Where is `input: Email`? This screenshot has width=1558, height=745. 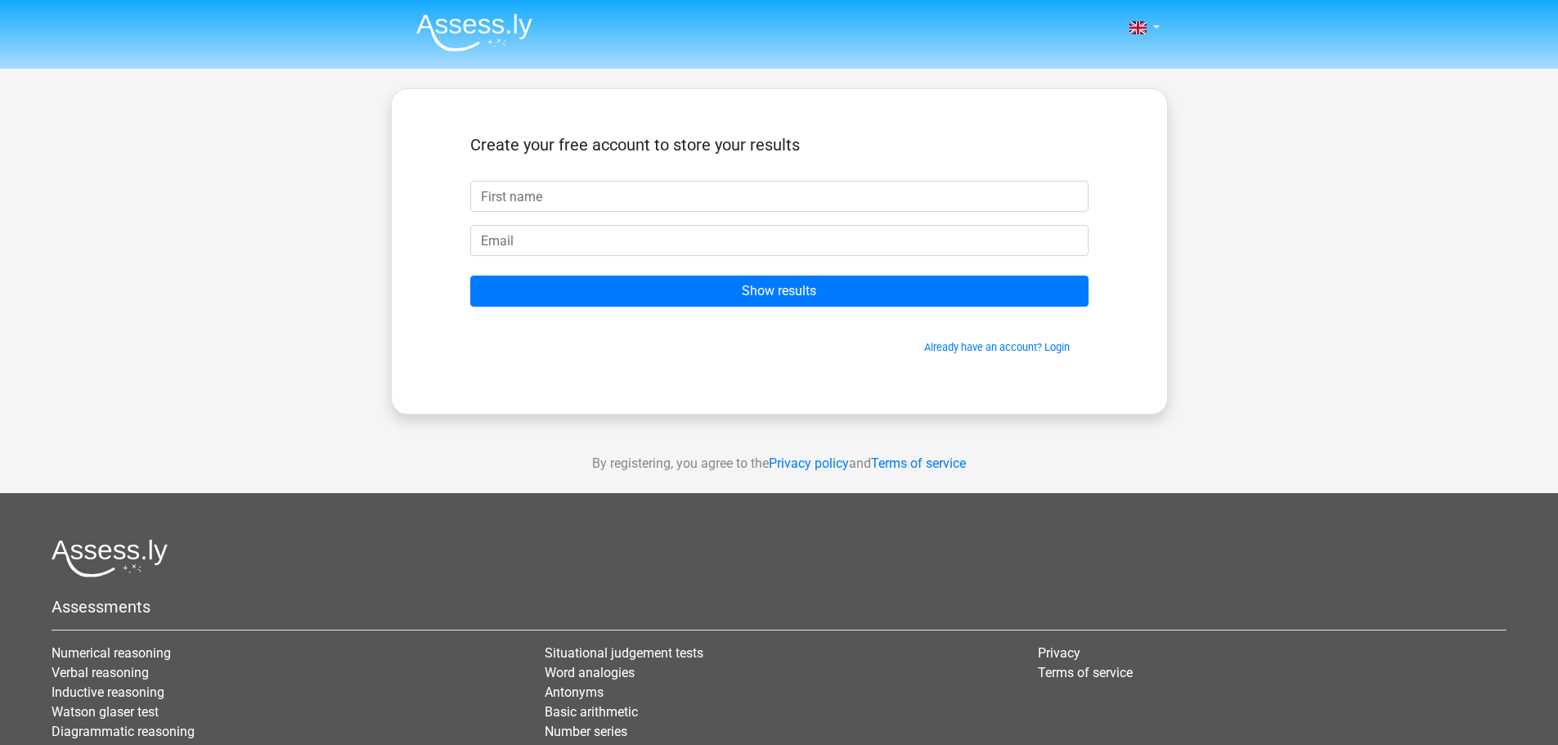
input: Email is located at coordinates (779, 240).